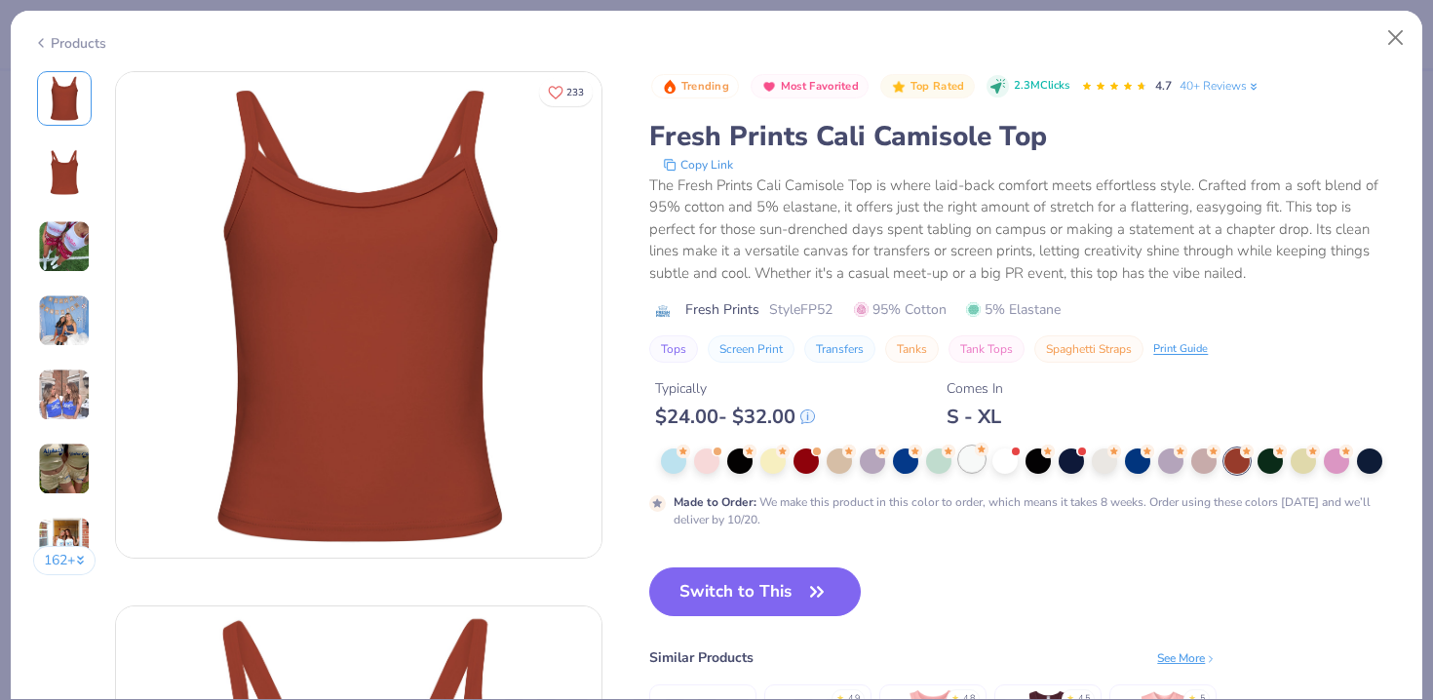 This screenshot has height=700, width=1433. What do you see at coordinates (769, 87) in the screenshot?
I see `img: Most Favorited sort` at bounding box center [769, 87].